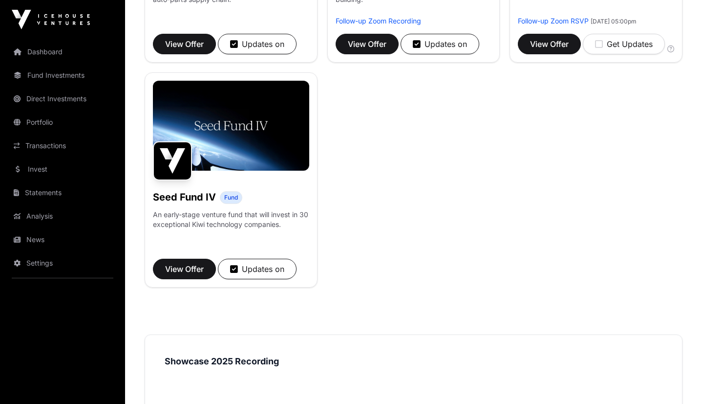 This screenshot has width=702, height=404. What do you see at coordinates (231, 126) in the screenshot?
I see `img: Seed-Fund-4_Banner.jpg` at bounding box center [231, 126].